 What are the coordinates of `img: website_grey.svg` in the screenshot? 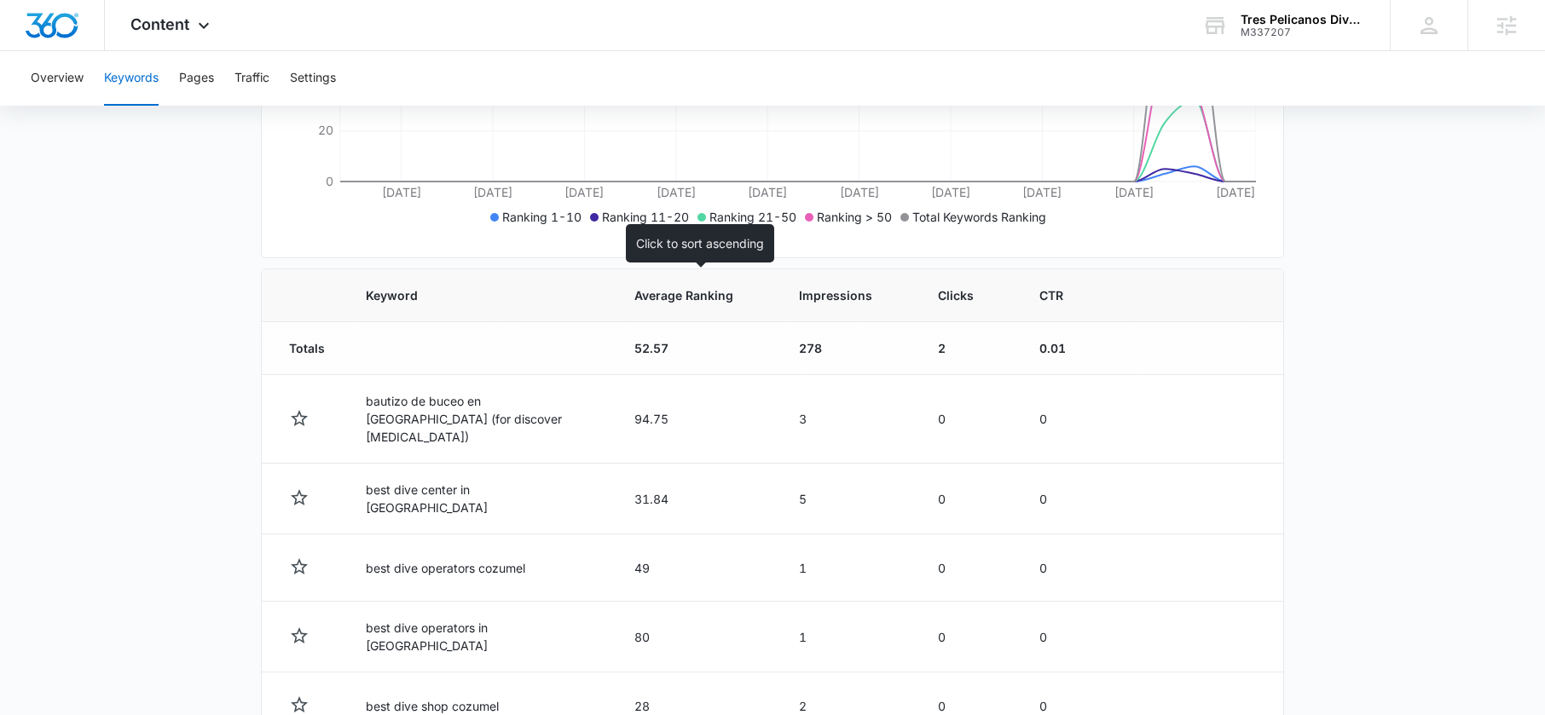 It's located at (34, 51).